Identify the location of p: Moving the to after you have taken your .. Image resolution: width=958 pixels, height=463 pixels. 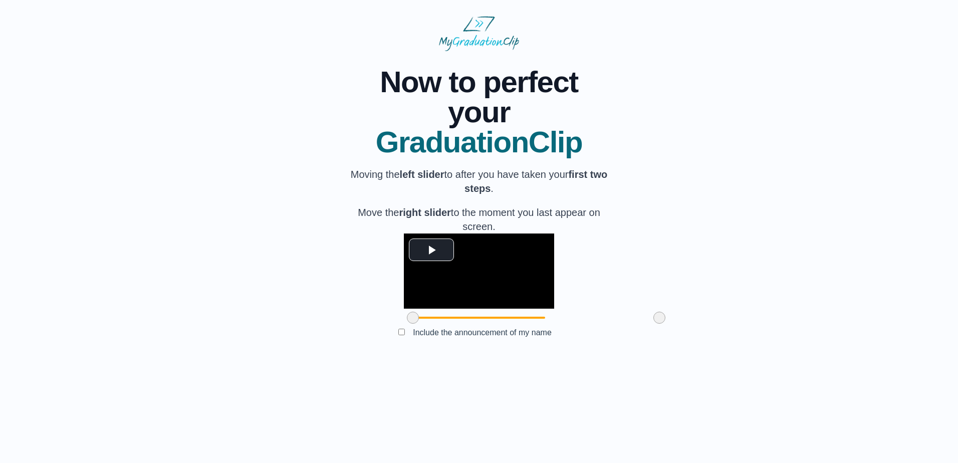
(479, 181).